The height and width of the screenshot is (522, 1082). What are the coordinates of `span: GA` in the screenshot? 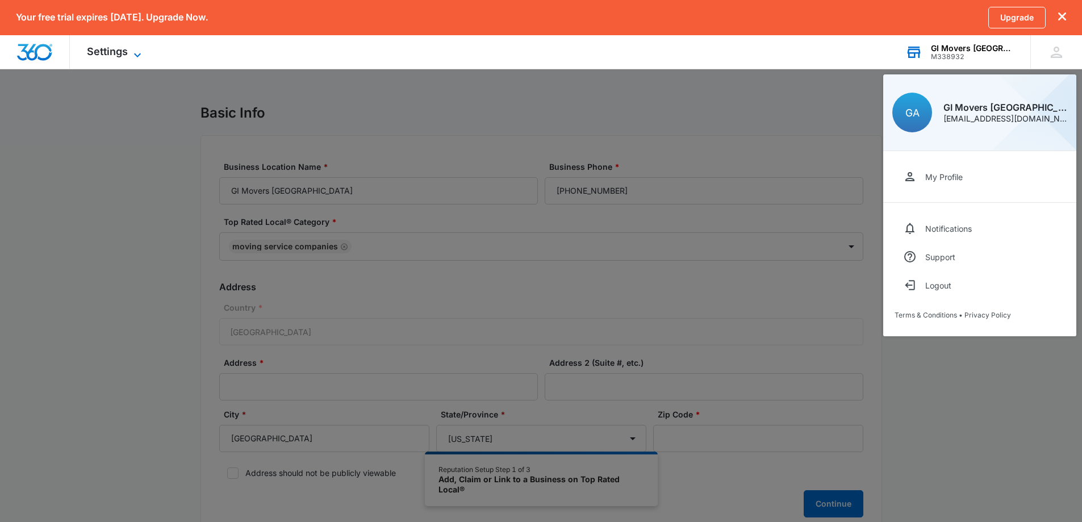 It's located at (912, 112).